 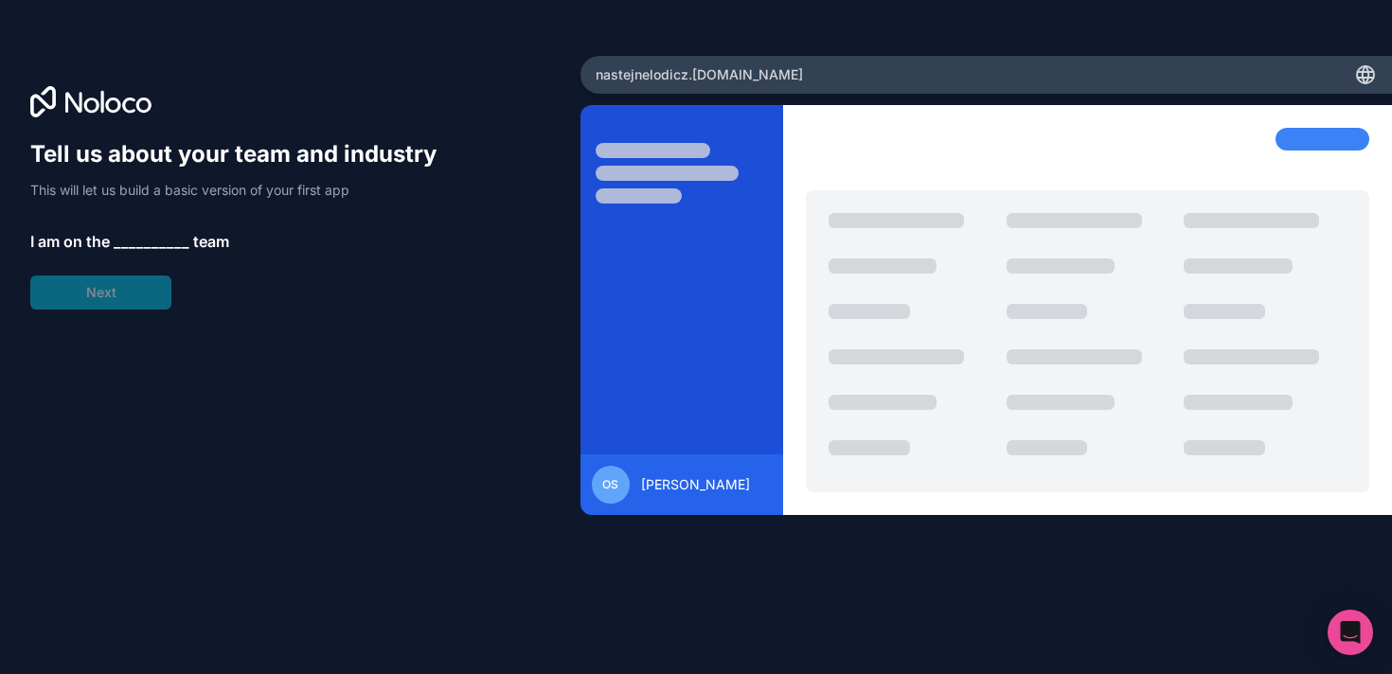 What do you see at coordinates (1351, 633) in the screenshot?
I see `div: Open Intercom Messenger` at bounding box center [1351, 633].